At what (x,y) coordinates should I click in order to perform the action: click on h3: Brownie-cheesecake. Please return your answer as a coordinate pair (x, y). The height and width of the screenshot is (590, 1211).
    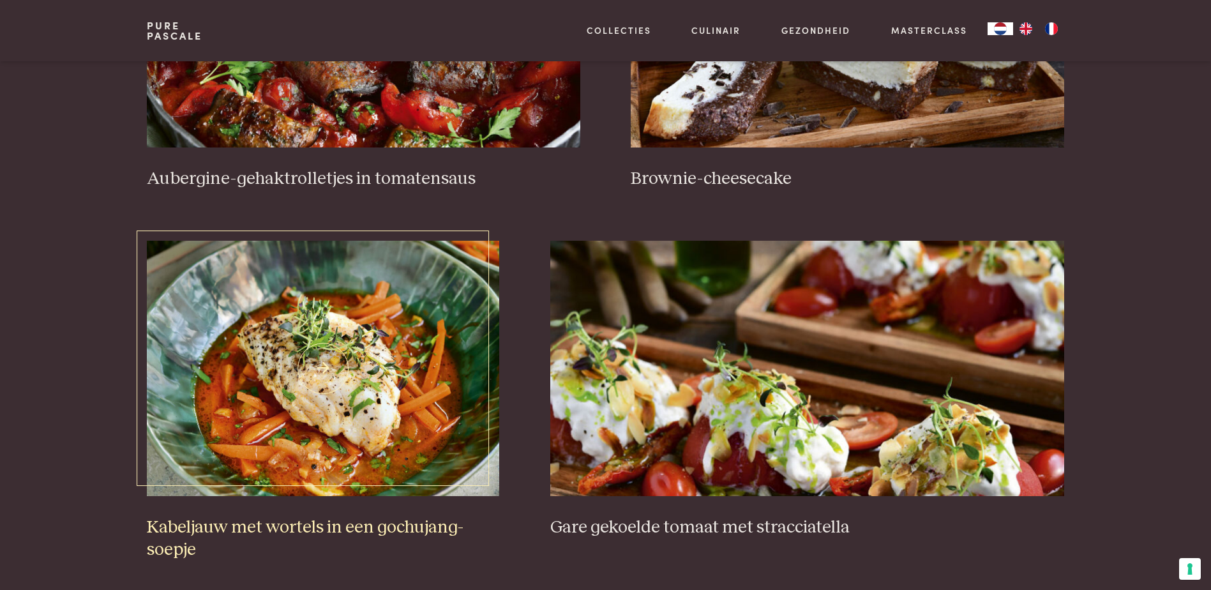
    Looking at the image, I should click on (847, 179).